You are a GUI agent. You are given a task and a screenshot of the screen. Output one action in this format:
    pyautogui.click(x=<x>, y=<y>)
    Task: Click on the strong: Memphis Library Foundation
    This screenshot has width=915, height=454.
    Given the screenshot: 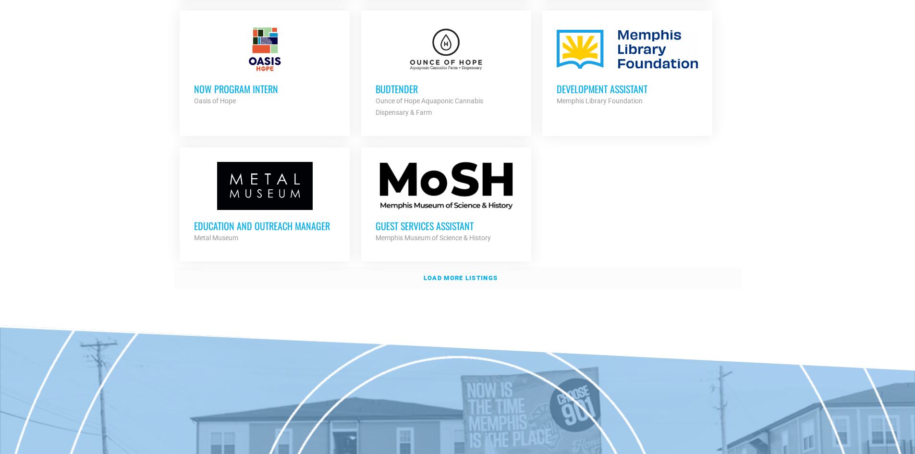 What is the action you would take?
    pyautogui.click(x=599, y=101)
    